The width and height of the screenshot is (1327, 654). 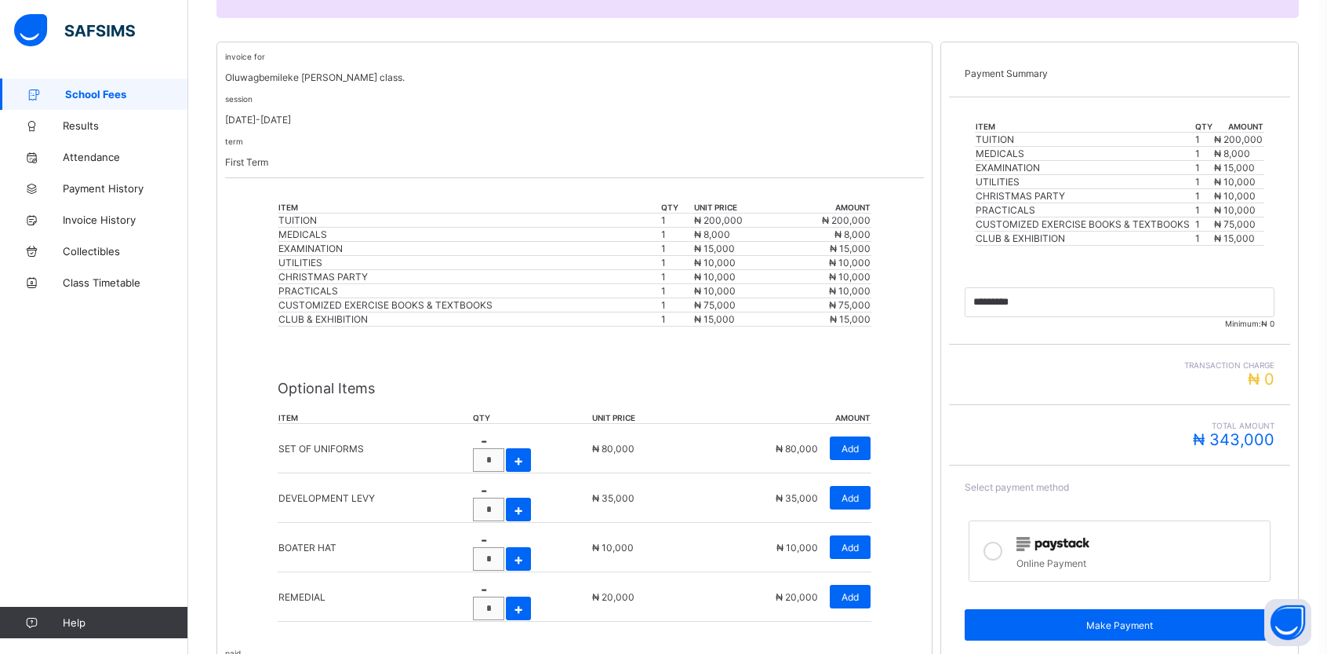 What do you see at coordinates (469, 207) in the screenshot?
I see `th: item` at bounding box center [469, 207].